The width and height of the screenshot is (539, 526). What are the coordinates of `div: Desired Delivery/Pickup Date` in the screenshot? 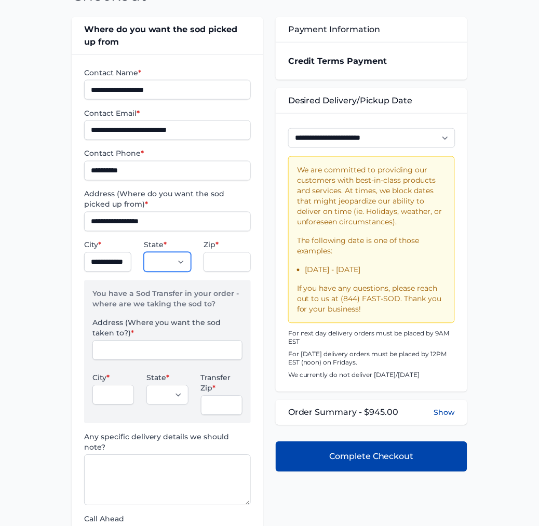 It's located at (371, 101).